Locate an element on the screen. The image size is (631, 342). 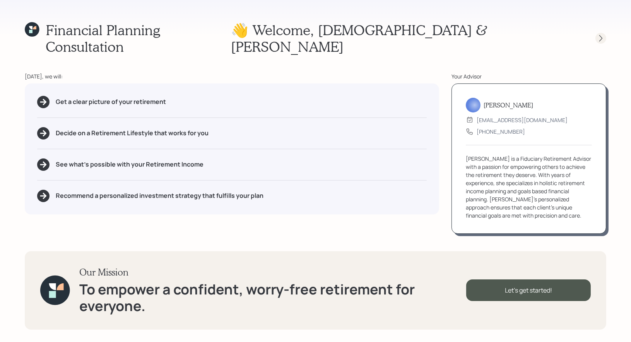
h5: Recommend a personalized investment strategy that fulfills your plan is located at coordinates (159, 196).